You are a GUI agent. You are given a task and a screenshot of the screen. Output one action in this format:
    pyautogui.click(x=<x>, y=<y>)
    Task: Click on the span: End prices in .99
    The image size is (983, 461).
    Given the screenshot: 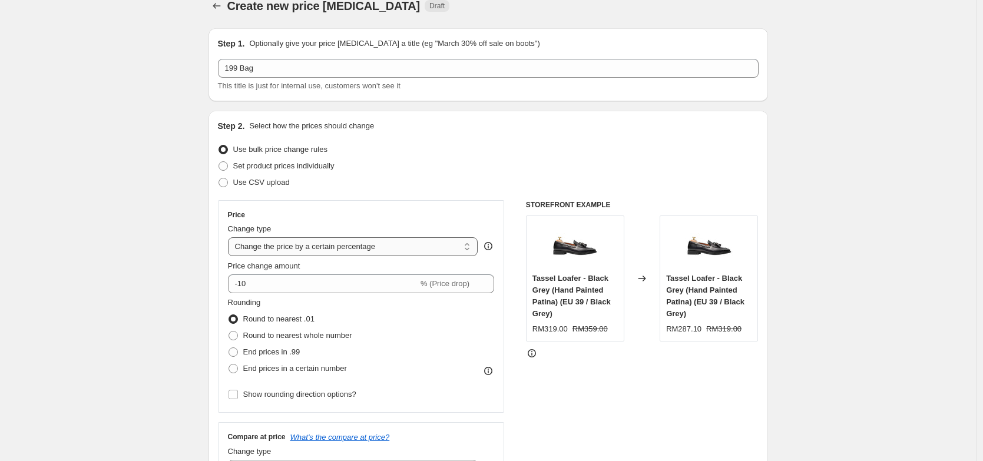 What is the action you would take?
    pyautogui.click(x=272, y=352)
    